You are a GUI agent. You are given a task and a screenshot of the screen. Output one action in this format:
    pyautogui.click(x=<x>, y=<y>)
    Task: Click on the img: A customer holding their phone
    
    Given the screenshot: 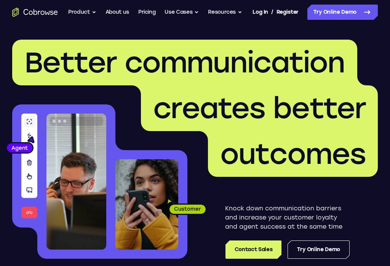 What is the action you would take?
    pyautogui.click(x=146, y=204)
    